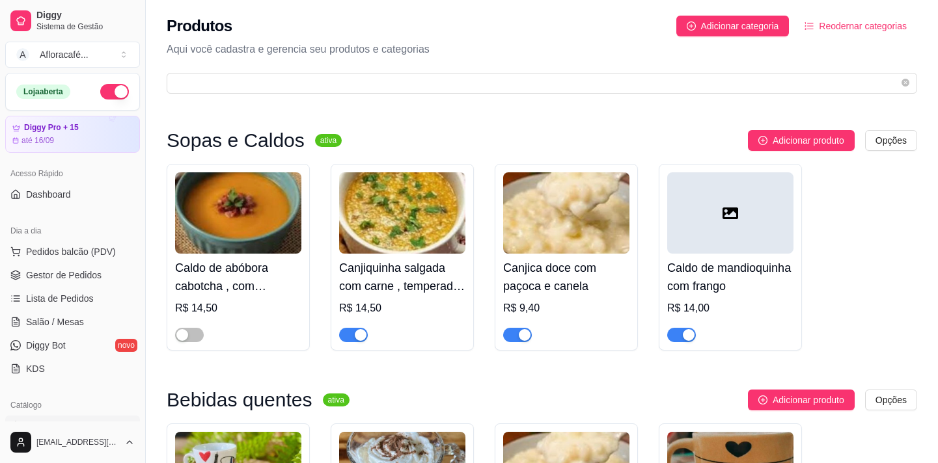  Describe the element at coordinates (38, 141) in the screenshot. I see `article: até 16/09` at that location.